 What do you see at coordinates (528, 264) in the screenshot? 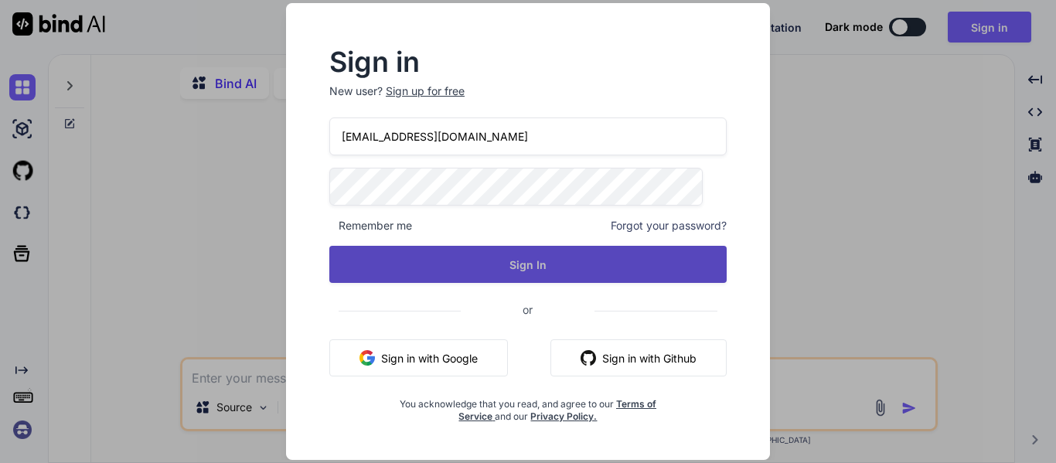
I see `button: Sign In` at bounding box center [528, 264].